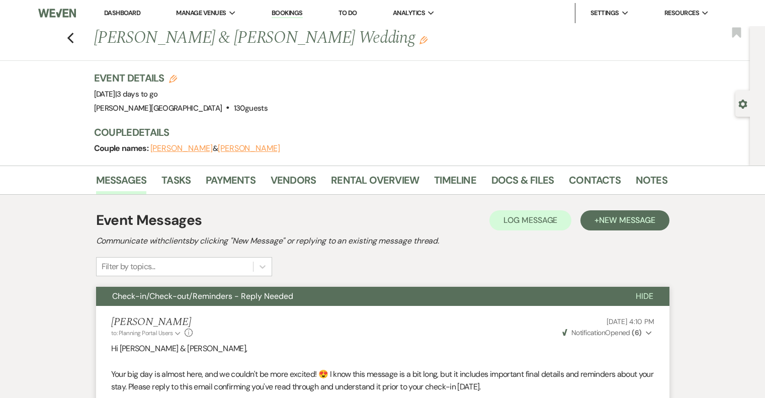  What do you see at coordinates (147, 333) in the screenshot?
I see `button: to: Planning Portal Users` at bounding box center [147, 333].